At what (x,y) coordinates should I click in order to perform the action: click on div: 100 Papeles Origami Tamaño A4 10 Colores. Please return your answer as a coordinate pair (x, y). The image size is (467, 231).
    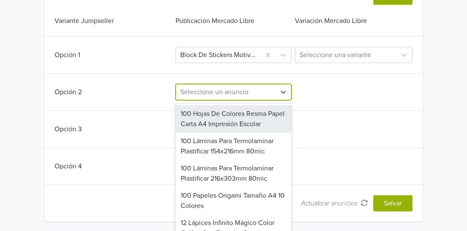
    Looking at the image, I should click on (234, 201).